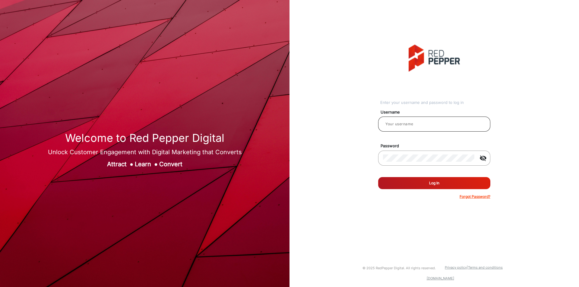  Describe the element at coordinates (455, 268) in the screenshot. I see `a: Privacy policy` at that location.